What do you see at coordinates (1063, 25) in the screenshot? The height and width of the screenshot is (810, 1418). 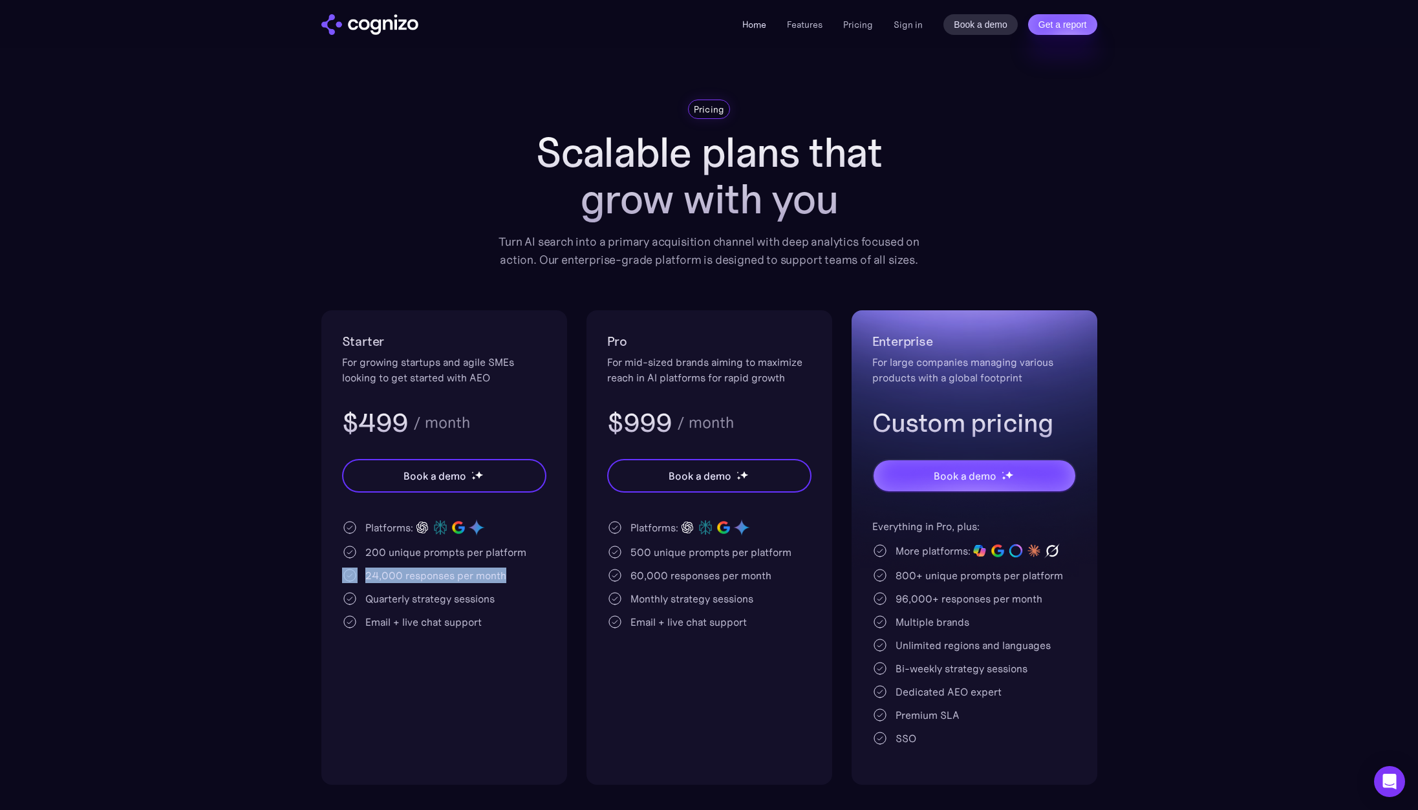 I see `a: Get a report` at bounding box center [1063, 25].